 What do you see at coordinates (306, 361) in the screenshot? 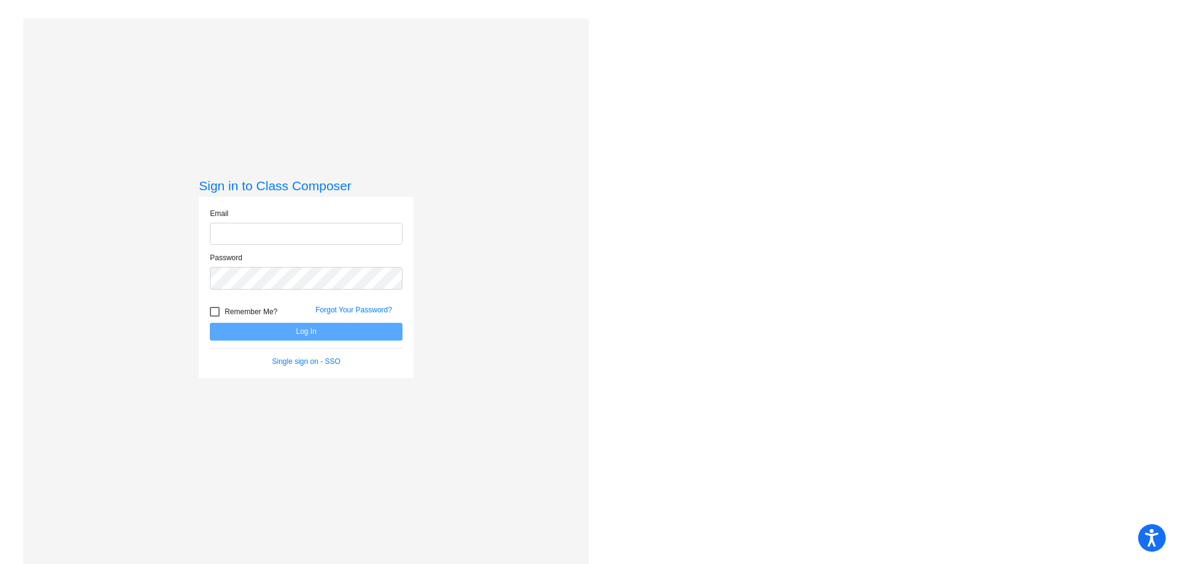
I see `a: Single sign on - SSO` at bounding box center [306, 361].